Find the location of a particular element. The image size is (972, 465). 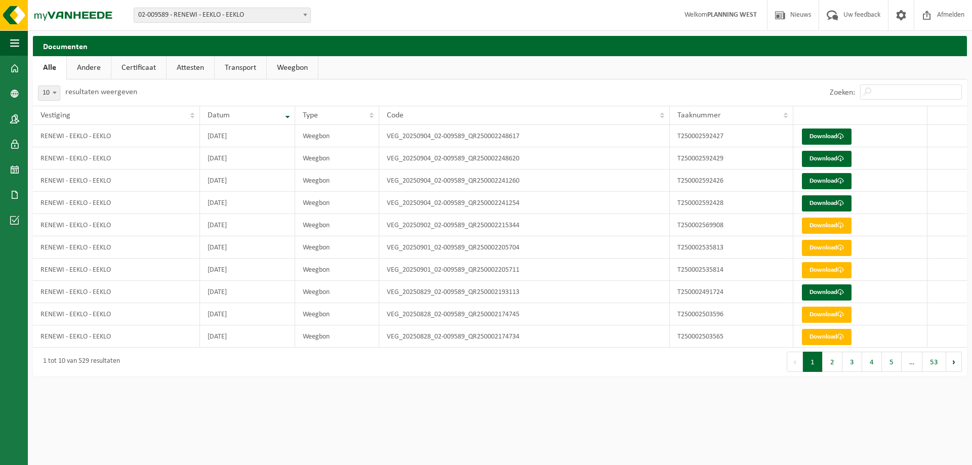

td: T250002503565 is located at coordinates (731, 337).